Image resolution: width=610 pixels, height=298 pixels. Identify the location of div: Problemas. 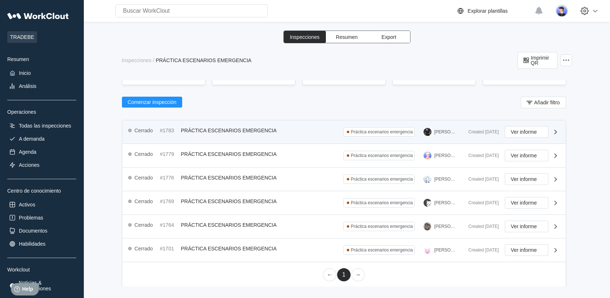
(31, 217).